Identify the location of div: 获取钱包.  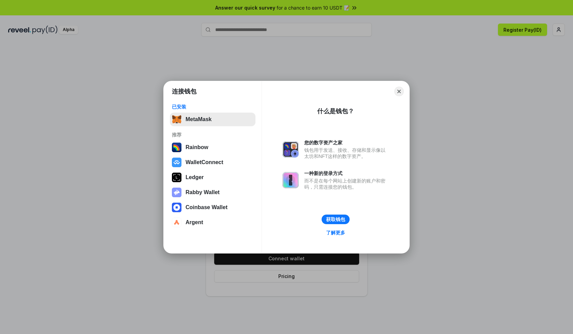
(335, 219).